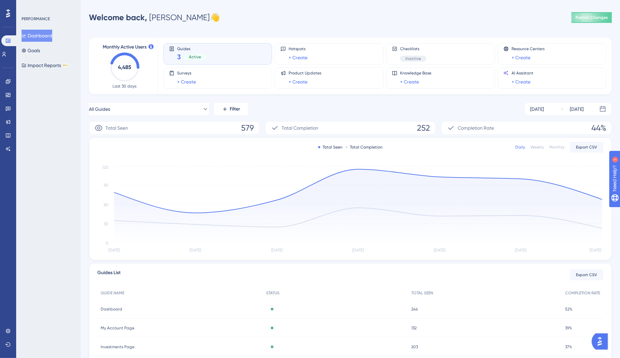 The width and height of the screenshot is (620, 358). What do you see at coordinates (8, 10) in the screenshot?
I see `img: launcher-image-alternative-text` at bounding box center [8, 10].